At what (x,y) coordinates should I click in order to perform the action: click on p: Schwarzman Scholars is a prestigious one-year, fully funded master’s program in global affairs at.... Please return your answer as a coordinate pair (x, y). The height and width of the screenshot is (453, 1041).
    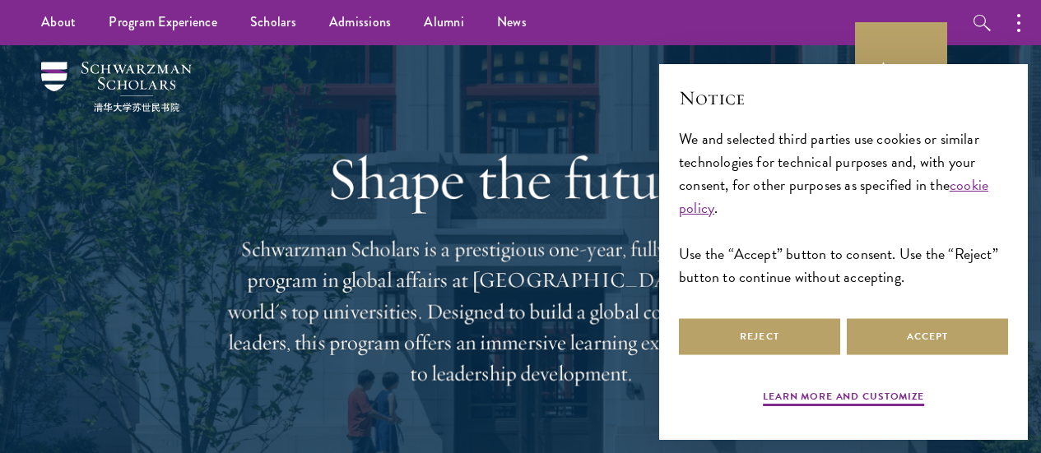
    Looking at the image, I should click on (521, 312).